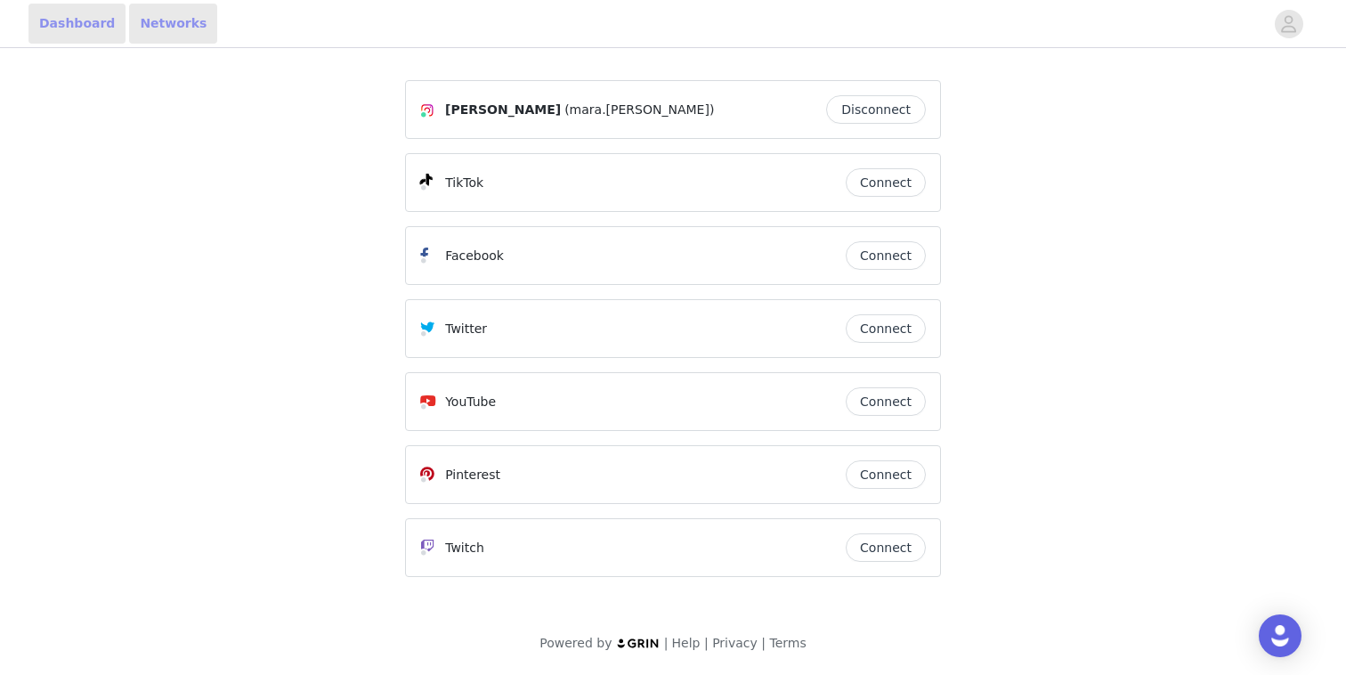 This screenshot has width=1346, height=675. Describe the element at coordinates (473, 475) in the screenshot. I see `p: Pinterest` at that location.